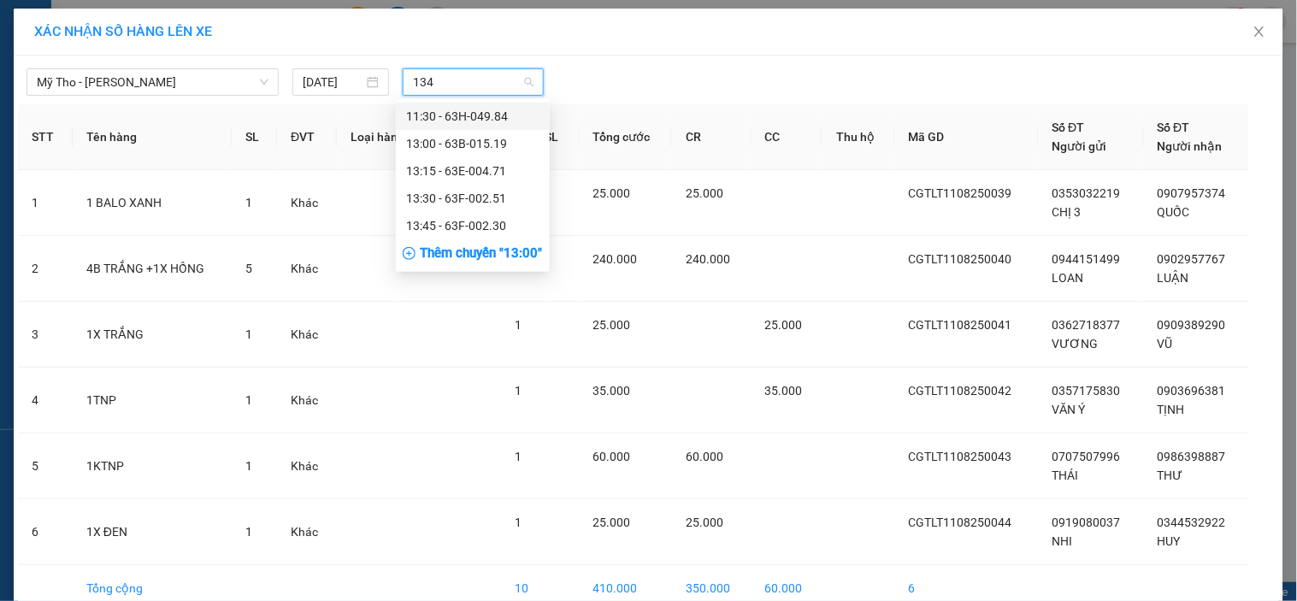 The image size is (1297, 601). Describe the element at coordinates (1087, 193) in the screenshot. I see `span: 0353032219` at that location.